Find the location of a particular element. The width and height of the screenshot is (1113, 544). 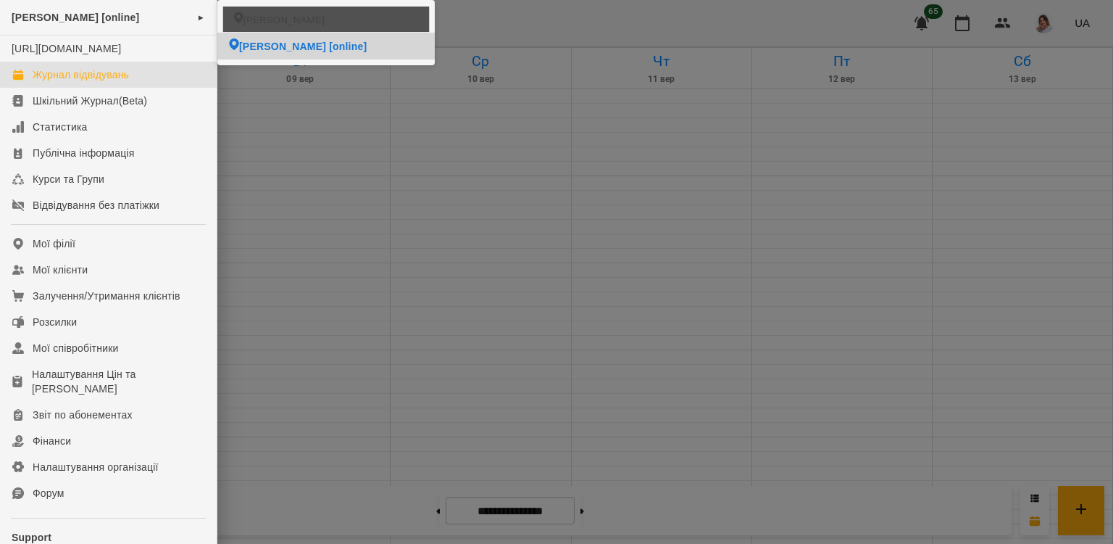

div: Налаштування організації is located at coordinates (96, 467).